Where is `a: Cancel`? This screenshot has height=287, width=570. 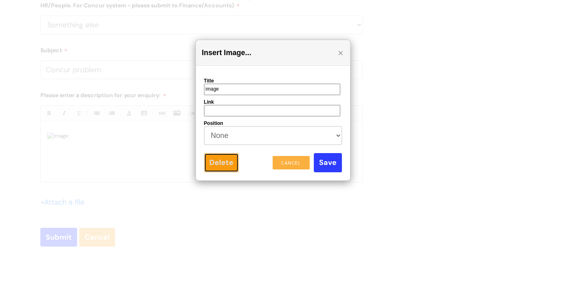
a: Cancel is located at coordinates (291, 163).